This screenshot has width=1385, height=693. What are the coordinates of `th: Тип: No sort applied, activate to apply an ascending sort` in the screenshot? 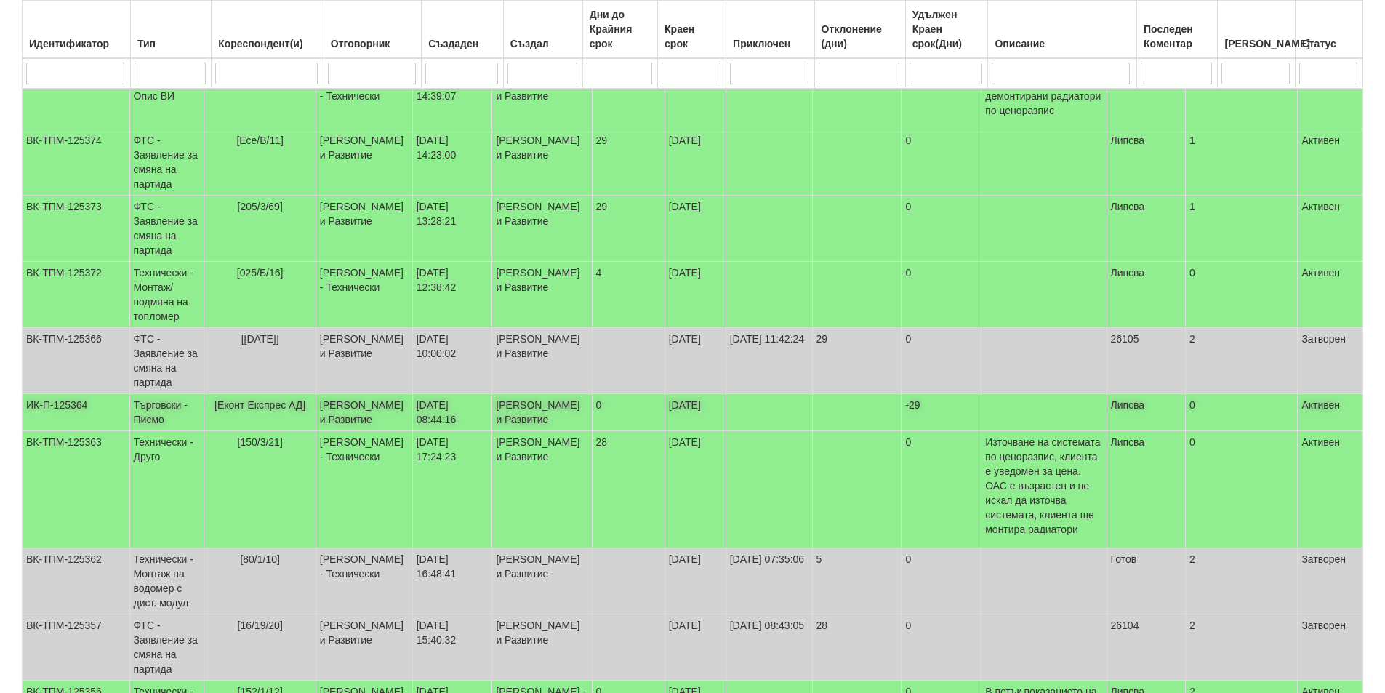 It's located at (170, 30).